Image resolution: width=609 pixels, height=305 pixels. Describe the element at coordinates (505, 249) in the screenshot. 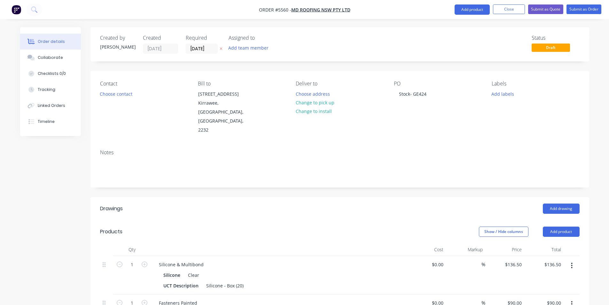

I see `div: Price` at that location.